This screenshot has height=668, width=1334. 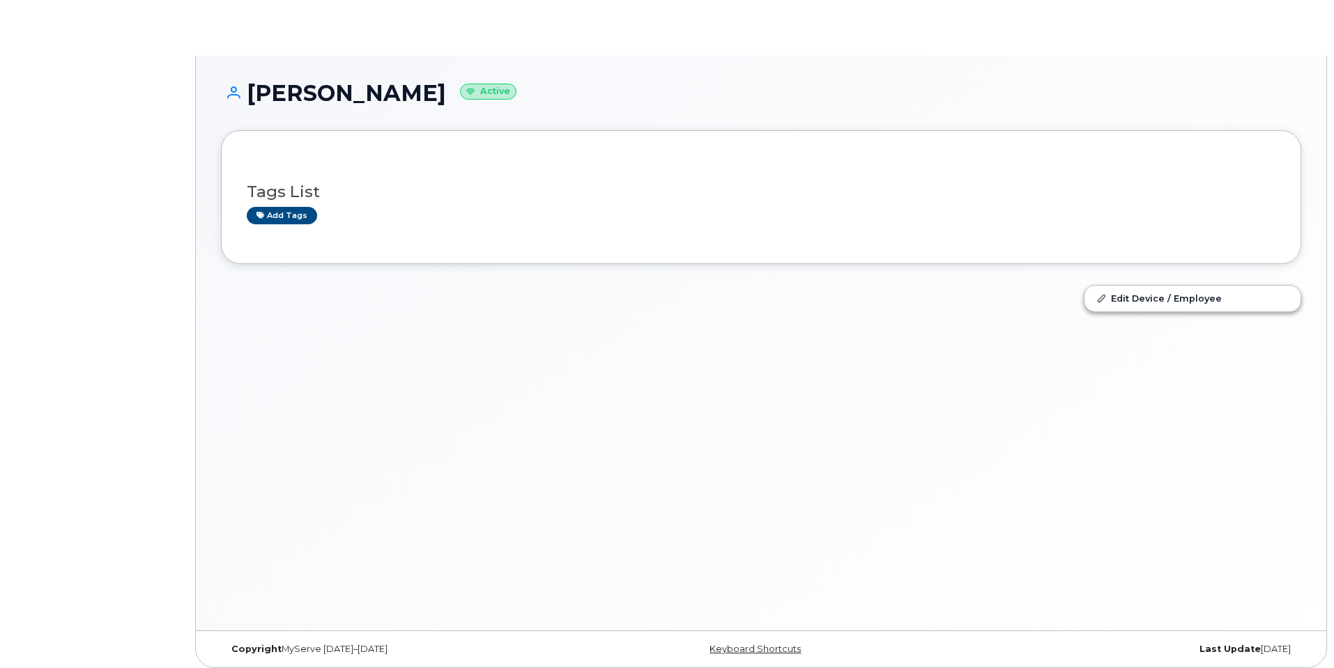 I want to click on h3: Tags List, so click(x=761, y=192).